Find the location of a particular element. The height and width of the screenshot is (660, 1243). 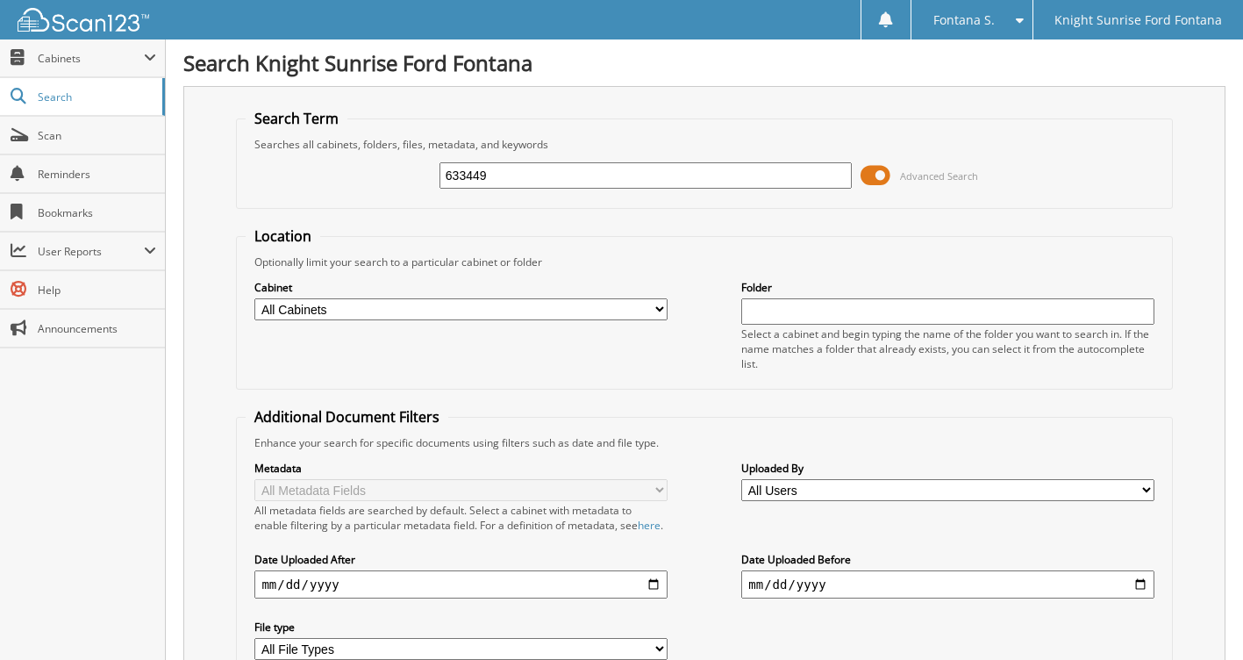

label: Date Uploaded Before is located at coordinates (948, 559).